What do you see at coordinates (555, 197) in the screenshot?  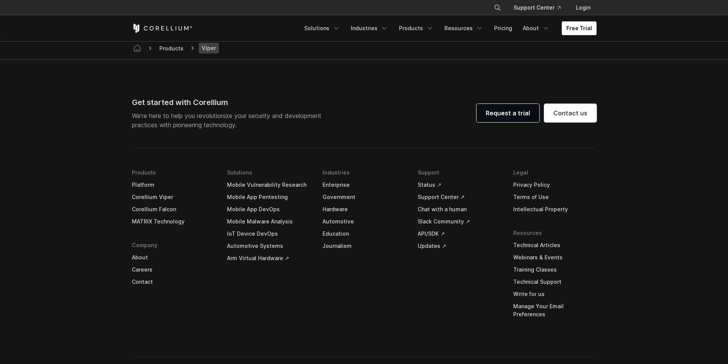 I see `a: Terms of Use` at bounding box center [555, 197].